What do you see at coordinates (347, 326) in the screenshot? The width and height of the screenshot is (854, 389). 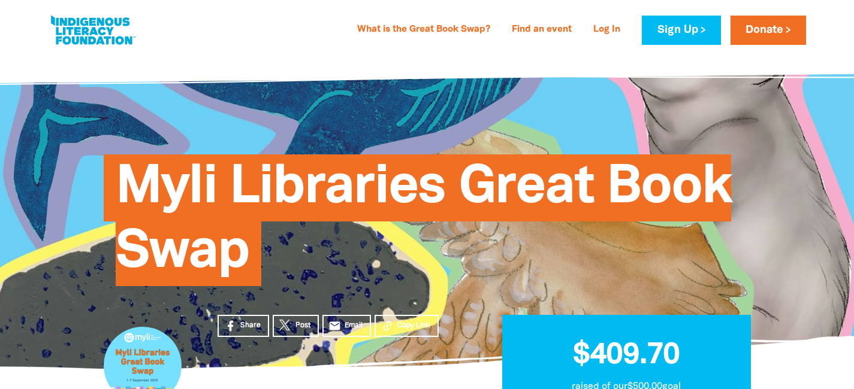 I see `a: emailEmail` at bounding box center [347, 326].